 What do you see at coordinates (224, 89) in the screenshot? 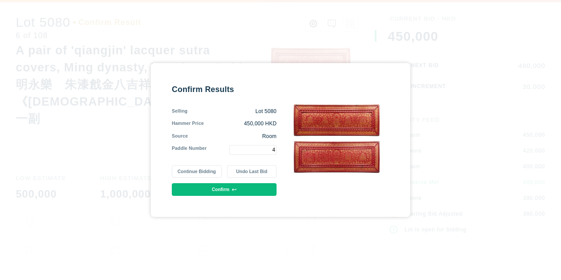
I see `div: Confirm Results` at bounding box center [224, 89].